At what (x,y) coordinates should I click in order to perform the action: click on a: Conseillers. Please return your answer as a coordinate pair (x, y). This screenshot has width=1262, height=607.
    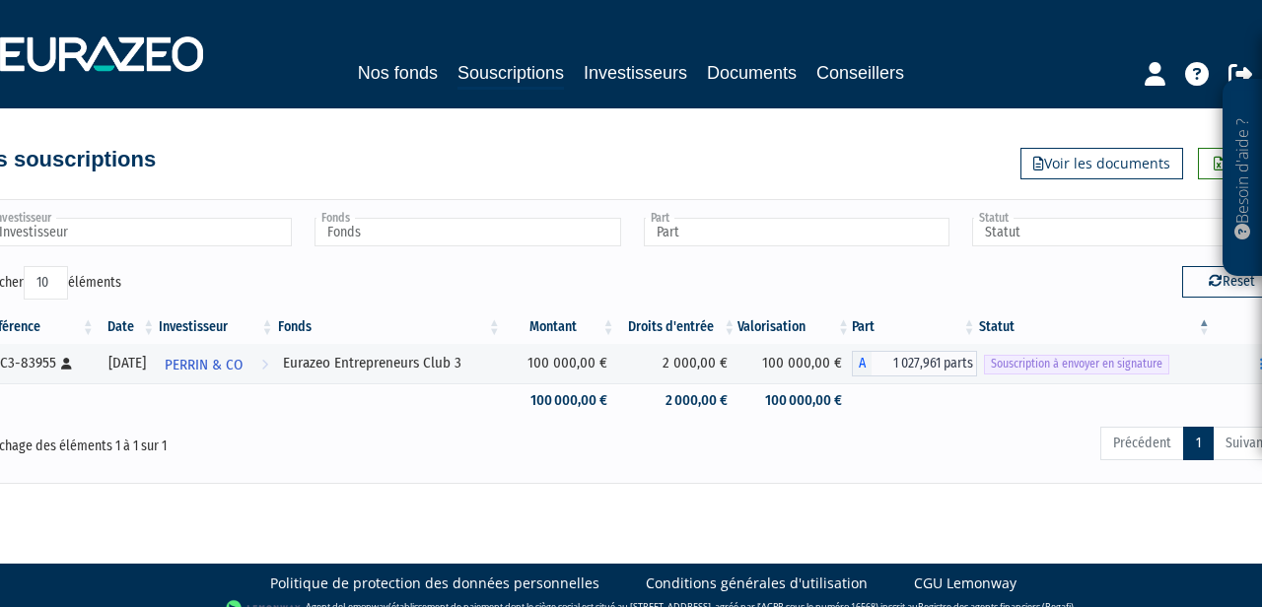
    Looking at the image, I should click on (860, 73).